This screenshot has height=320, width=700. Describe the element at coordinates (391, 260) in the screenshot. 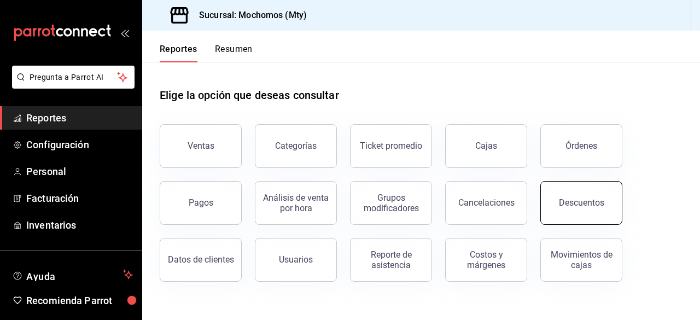

I see `div: Reporte de asistencia` at that location.